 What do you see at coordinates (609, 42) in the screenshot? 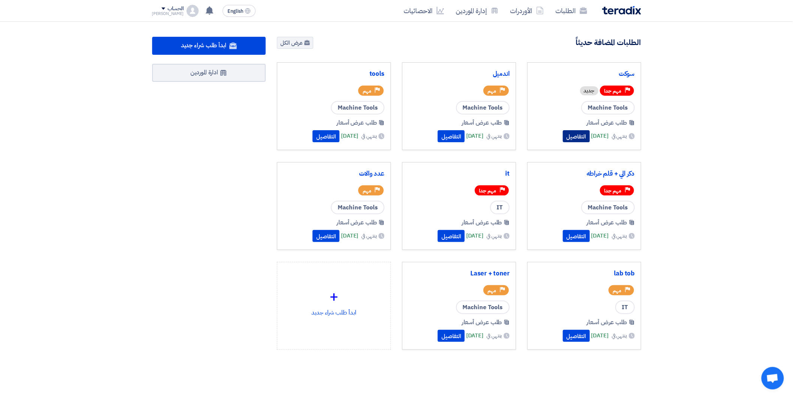
I see `h4: الطلبات المضافة حديثاً` at bounding box center [609, 42].